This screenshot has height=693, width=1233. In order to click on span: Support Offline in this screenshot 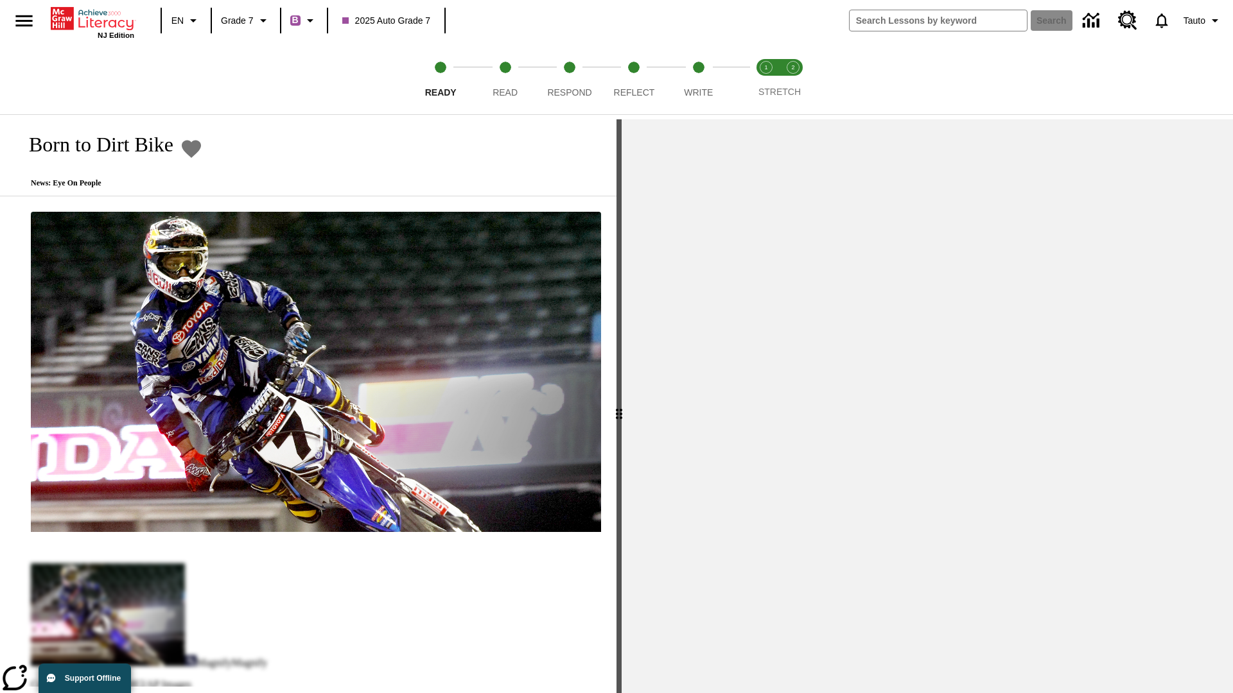, I will do `click(92, 679)`.